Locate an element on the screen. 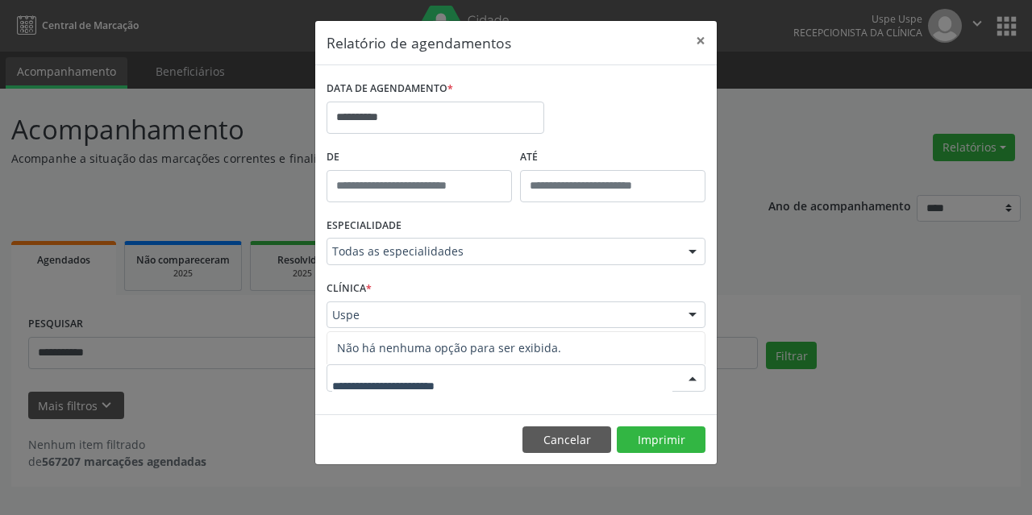 The height and width of the screenshot is (515, 1032). button: Cancelar is located at coordinates (567, 440).